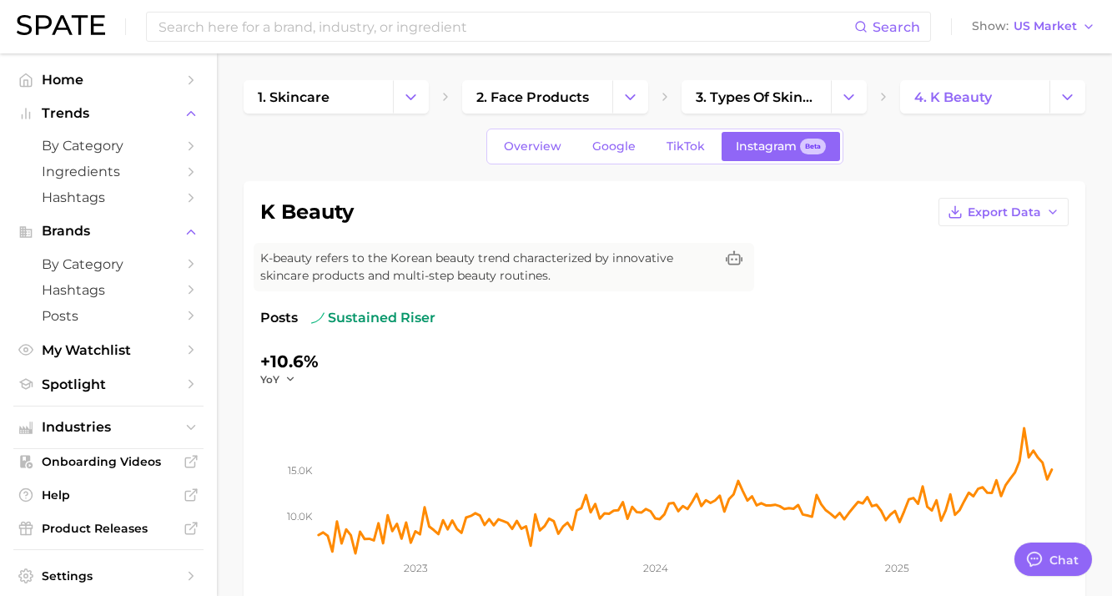 This screenshot has width=1112, height=596. What do you see at coordinates (1004, 212) in the screenshot?
I see `button: Export Data` at bounding box center [1004, 212].